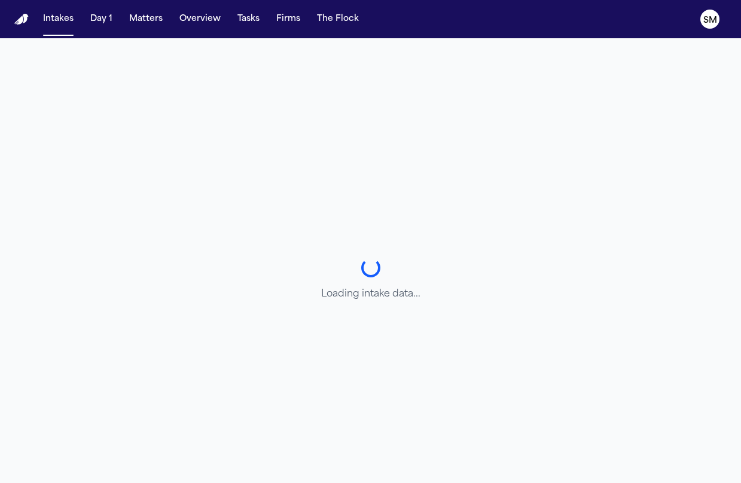 The height and width of the screenshot is (483, 741). I want to click on button: Day 1, so click(101, 19).